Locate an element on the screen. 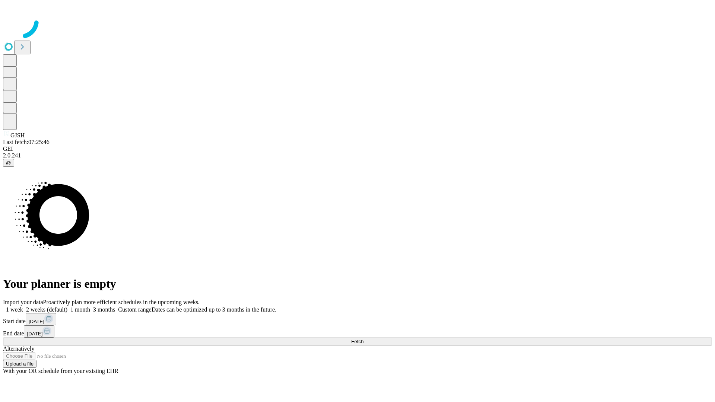 This screenshot has height=402, width=715. h1: Your planner is empty is located at coordinates (358, 284).